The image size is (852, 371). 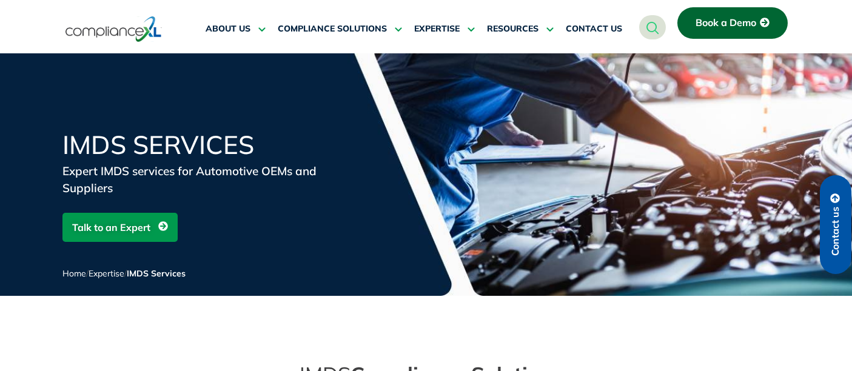 I want to click on a: CONTACT US, so click(x=594, y=29).